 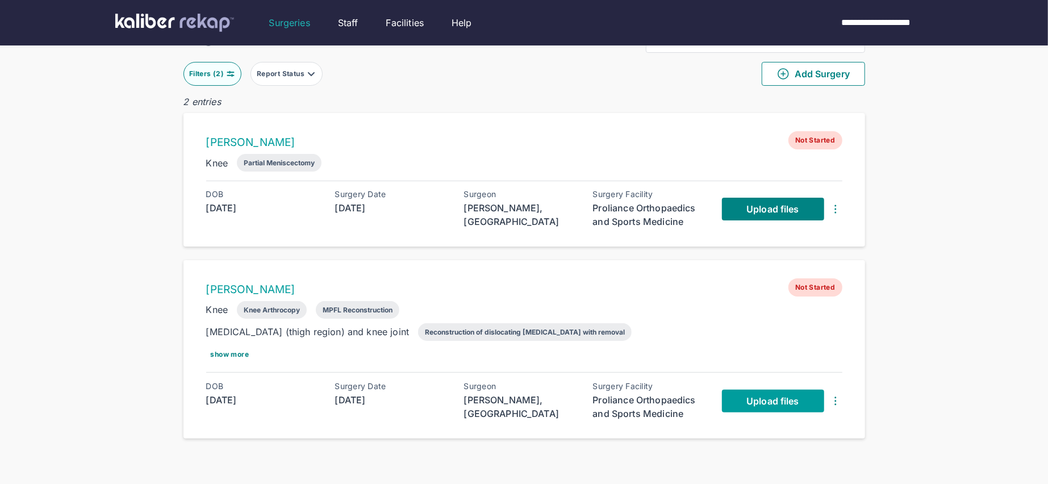 What do you see at coordinates (290, 23) in the screenshot?
I see `a: Surgeries` at bounding box center [290, 23].